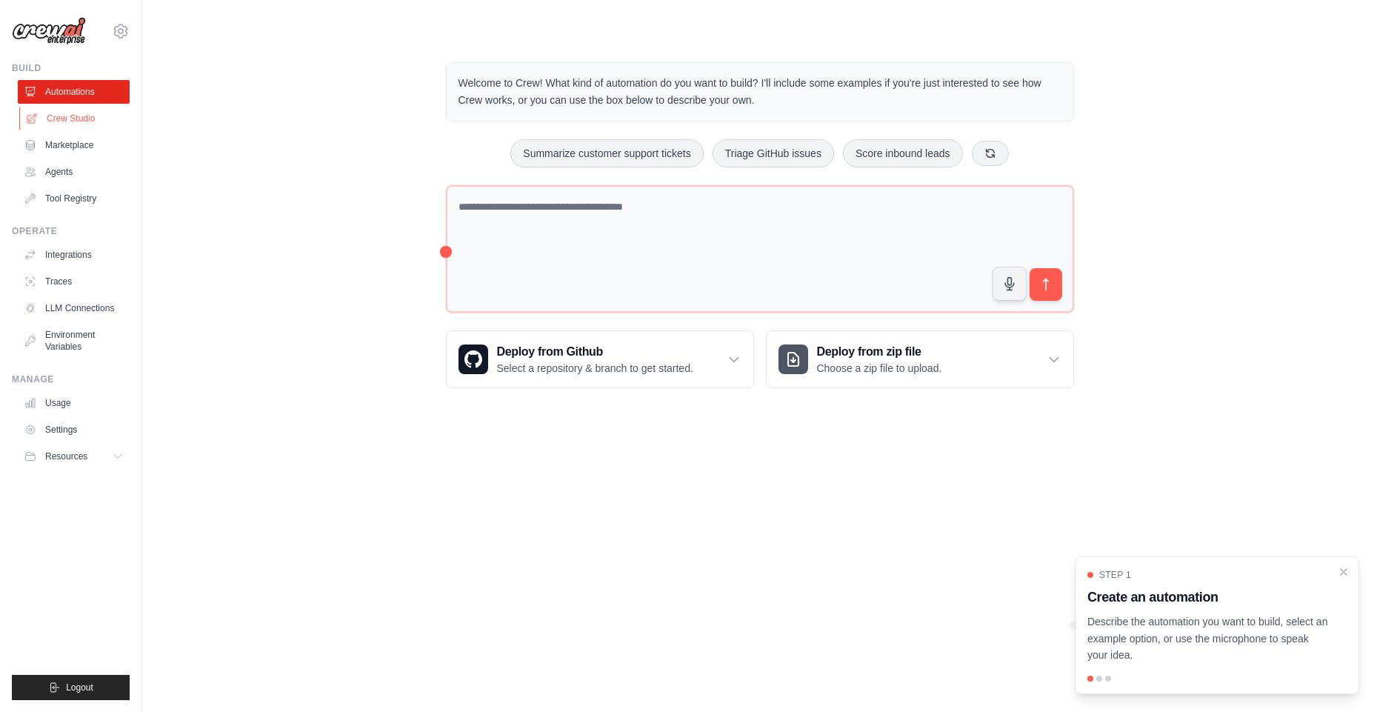 The height and width of the screenshot is (712, 1377). I want to click on div: Chat Widget, so click(1340, 676).